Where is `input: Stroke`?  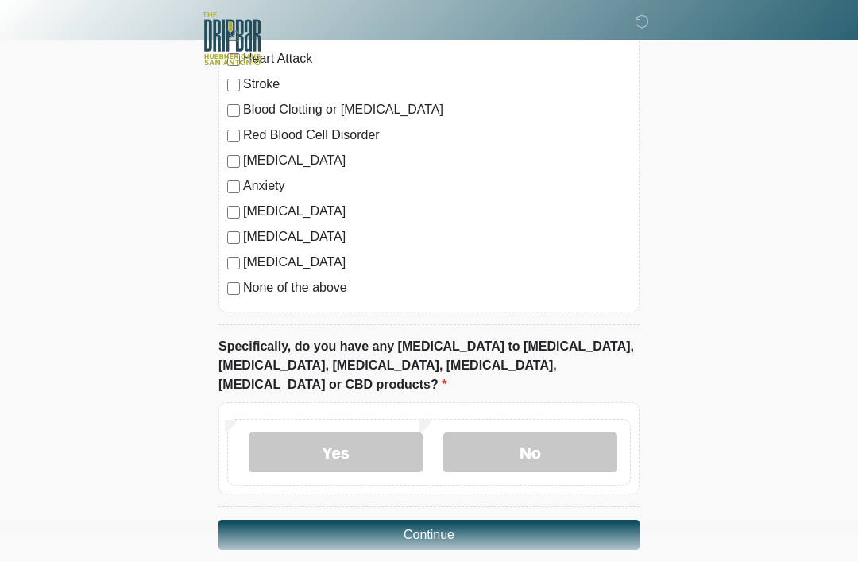
input: Stroke is located at coordinates (234, 85).